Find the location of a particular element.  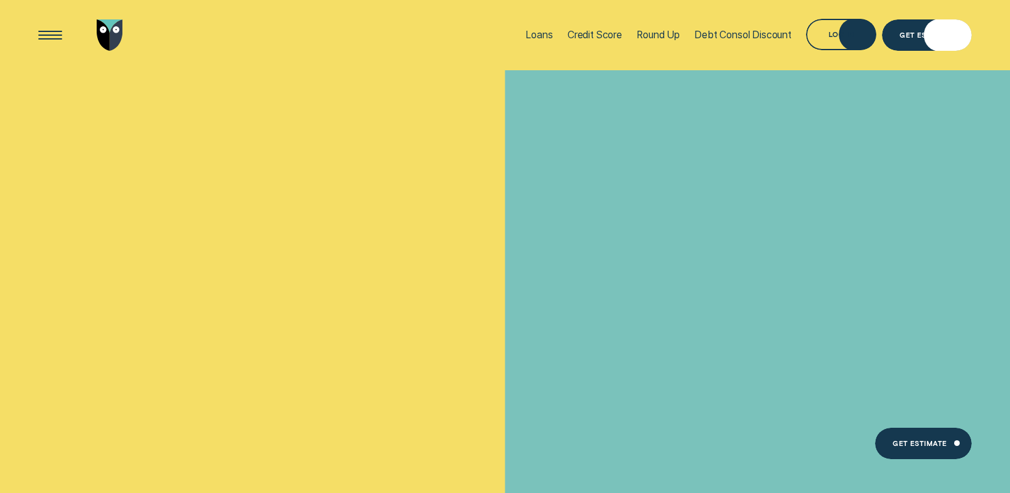

div: Credit Score is located at coordinates (594, 35).